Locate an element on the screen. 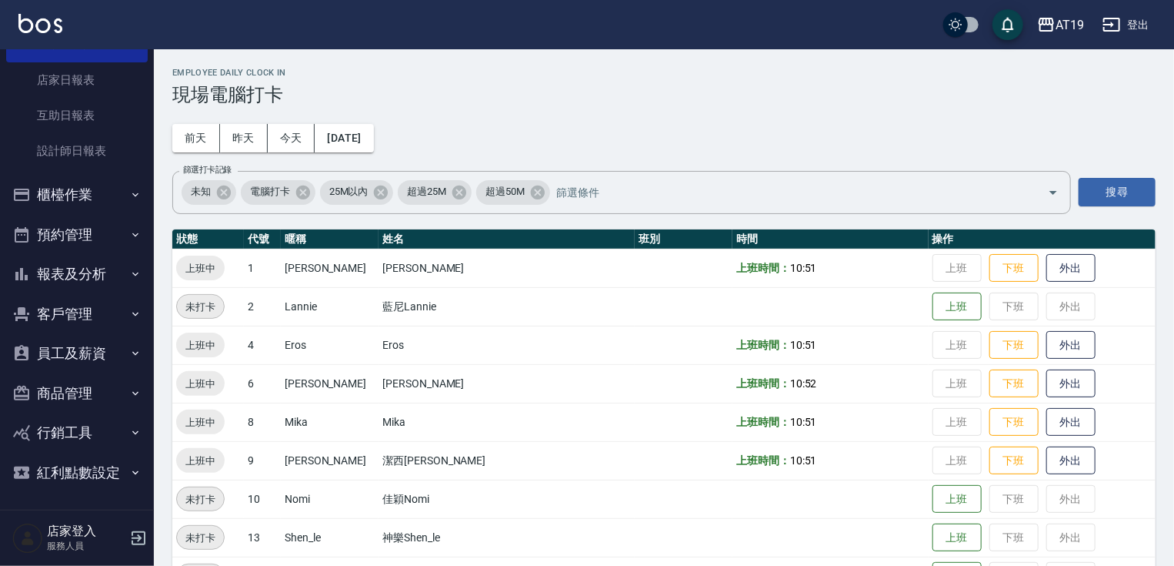  td: Shen_le is located at coordinates (329, 537).